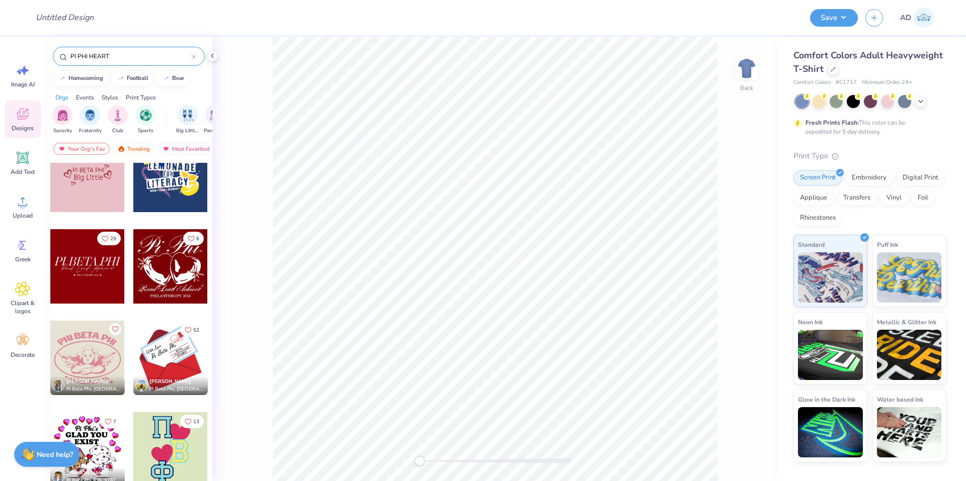 Image resolution: width=966 pixels, height=481 pixels. I want to click on div: filter for Sports, so click(145, 120).